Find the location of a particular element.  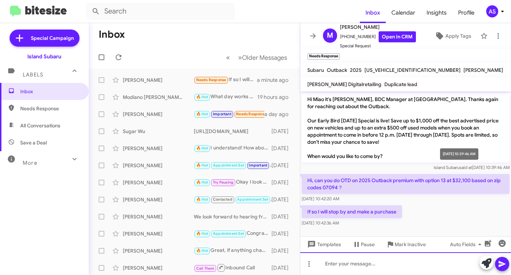

span: Templates is located at coordinates (324, 244).